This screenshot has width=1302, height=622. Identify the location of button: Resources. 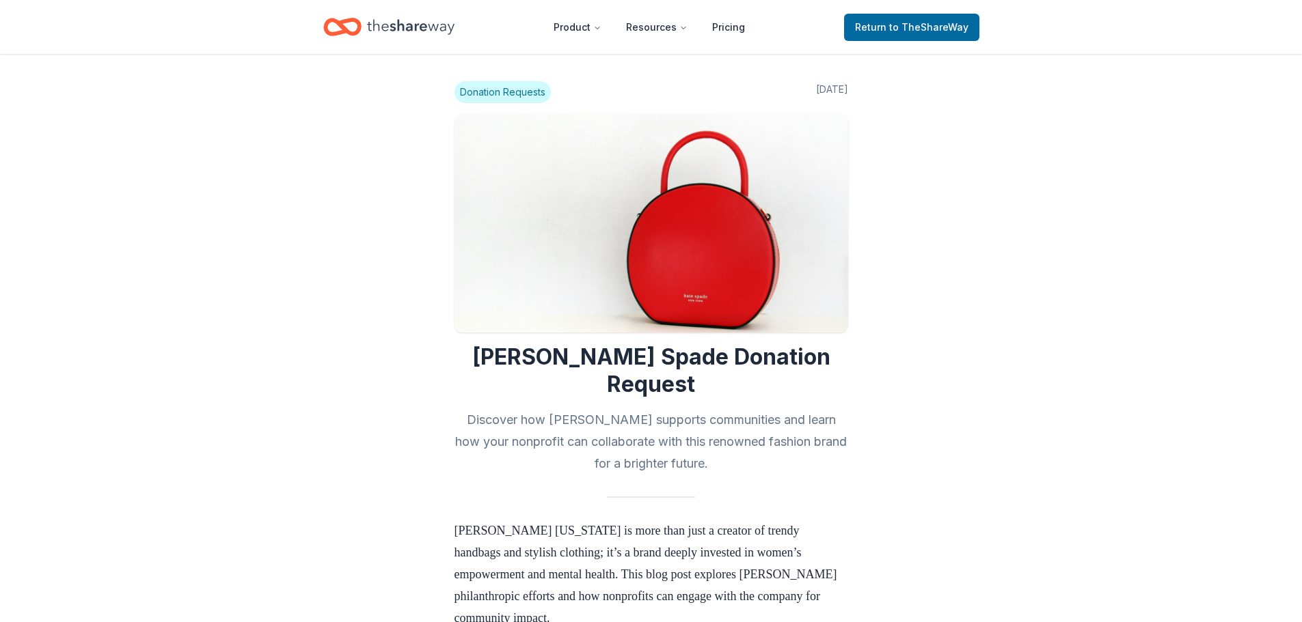
(657, 27).